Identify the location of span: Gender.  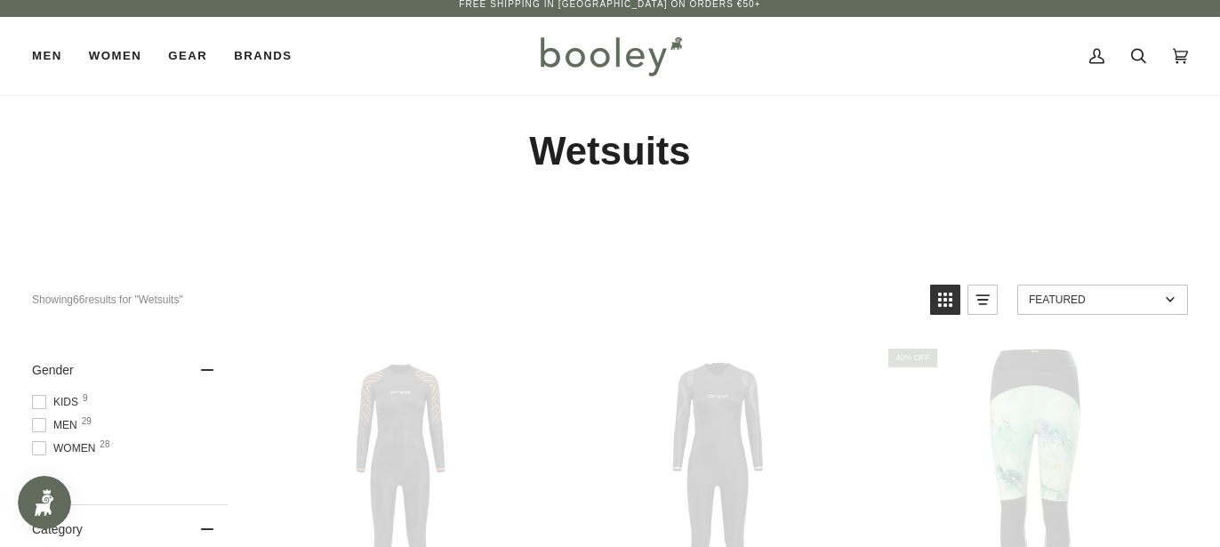
(52, 370).